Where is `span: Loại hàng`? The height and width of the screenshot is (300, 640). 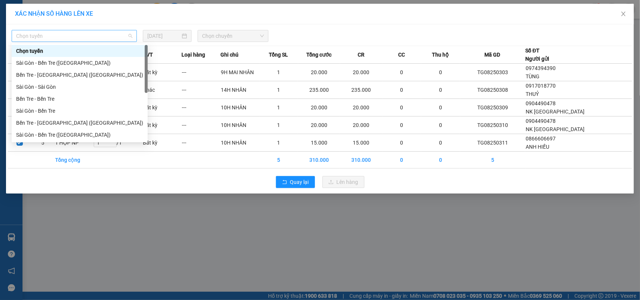
span: Loại hàng is located at coordinates (193, 55).